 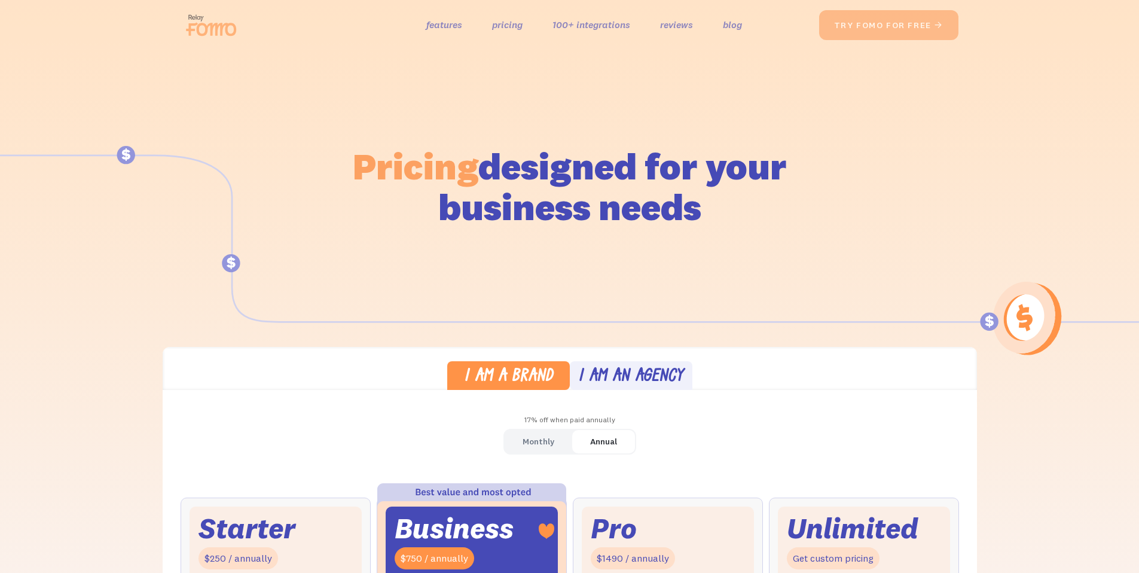 I want to click on div: Annual, so click(x=603, y=441).